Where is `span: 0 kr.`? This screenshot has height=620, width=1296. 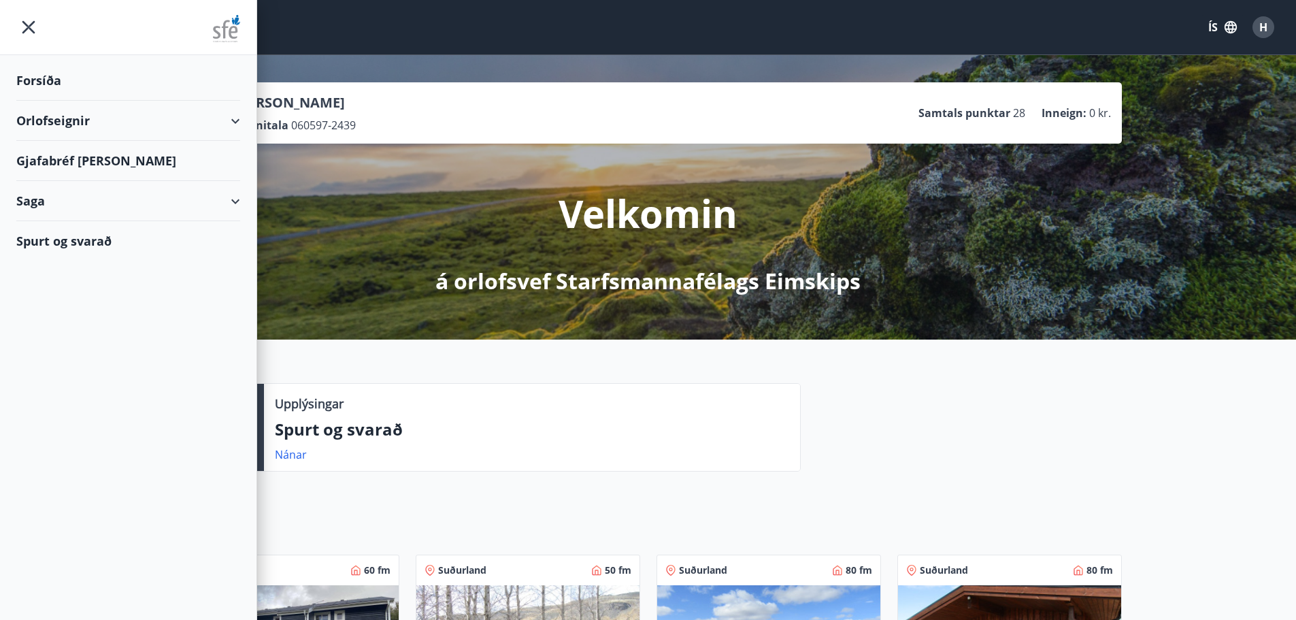
span: 0 kr. is located at coordinates (1100, 113).